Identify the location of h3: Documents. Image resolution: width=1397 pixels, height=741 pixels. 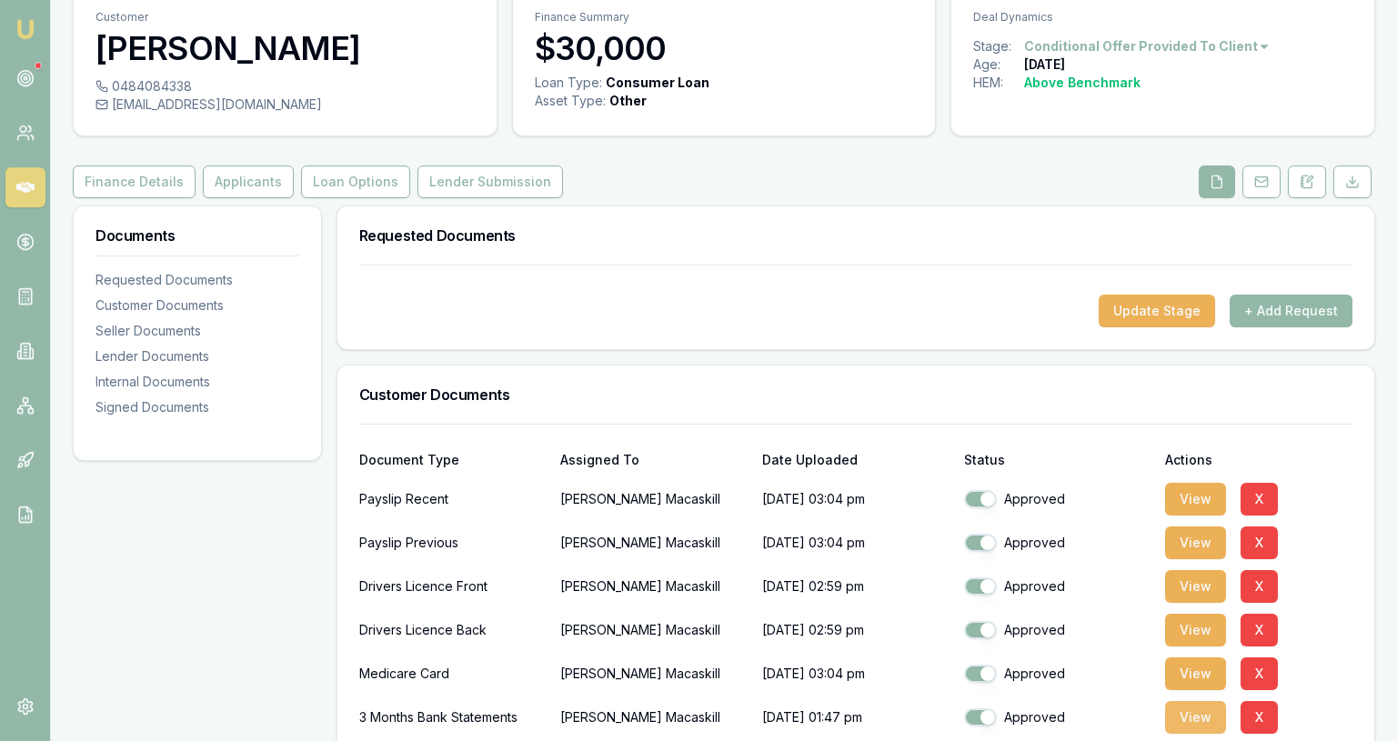
(197, 236).